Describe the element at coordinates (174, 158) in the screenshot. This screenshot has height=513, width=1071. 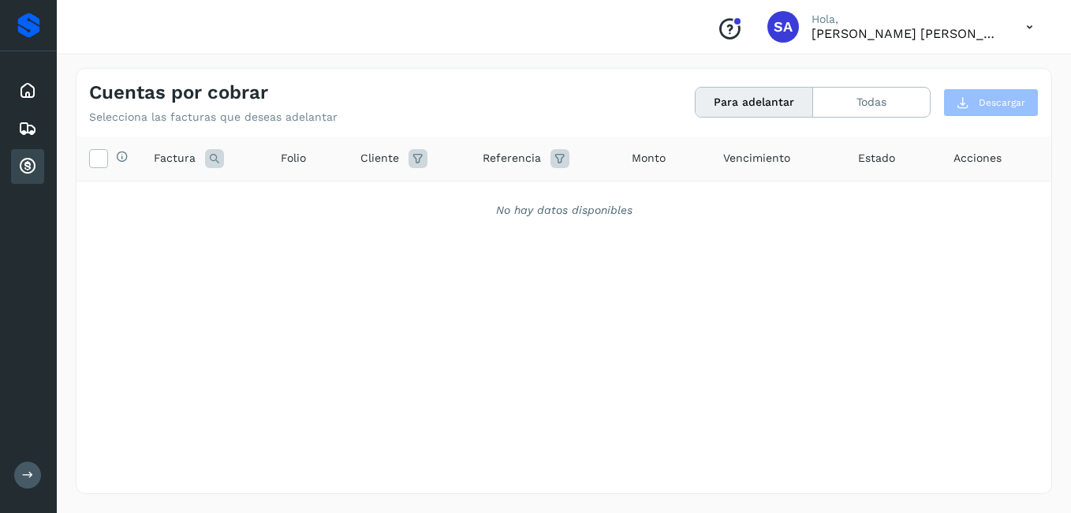
I see `span: Factura` at that location.